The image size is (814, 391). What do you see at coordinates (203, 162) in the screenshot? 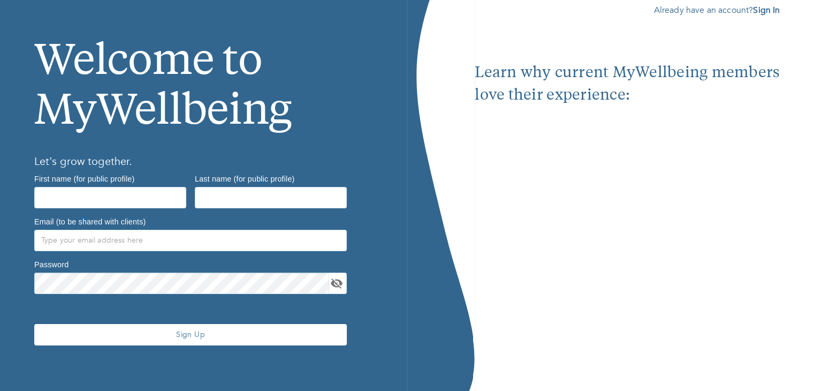
I see `h6: Let’s grow together.` at bounding box center [203, 162].